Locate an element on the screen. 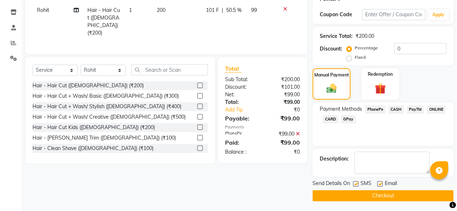 This screenshot has height=211, width=457. span: Total is located at coordinates (233, 69).